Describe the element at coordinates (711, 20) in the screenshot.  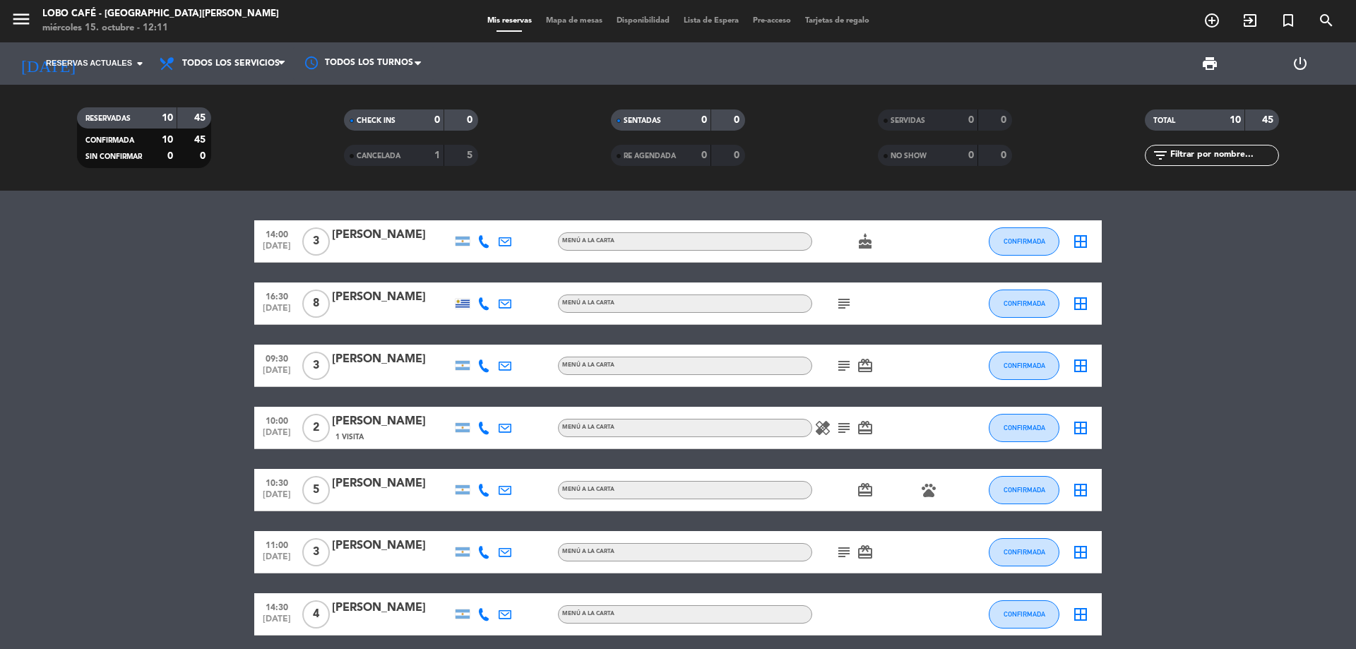
I see `span: Lista de Espera` at that location.